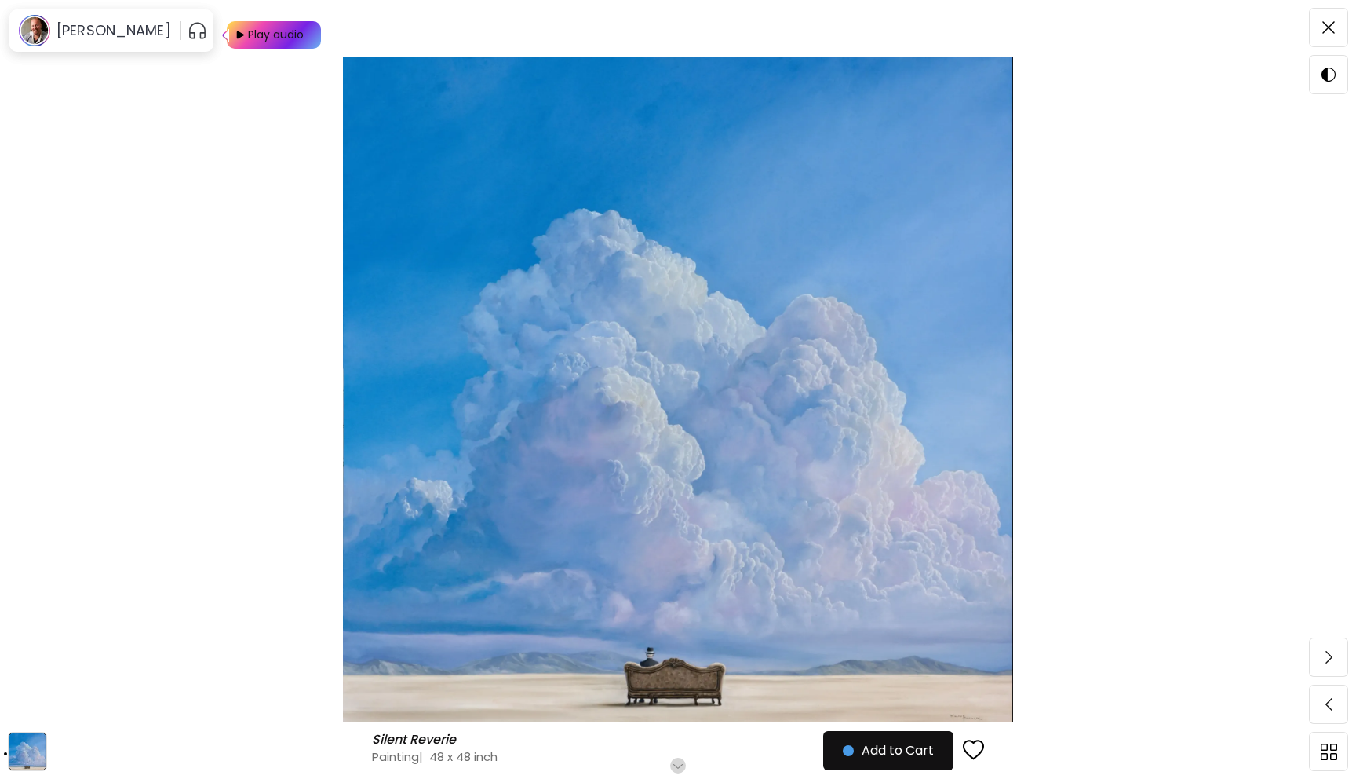 This screenshot has width=1356, height=779. Describe the element at coordinates (197, 31) in the screenshot. I see `button: pauseOutline IconGradient Icon` at that location.